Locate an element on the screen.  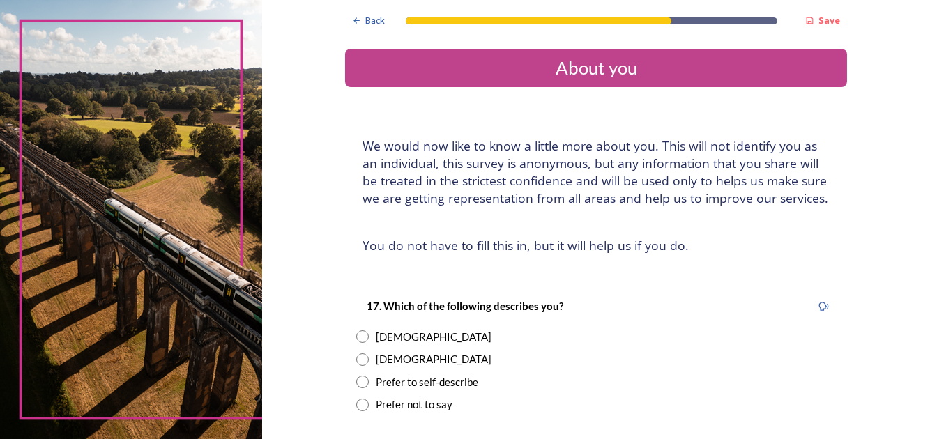
span: Back is located at coordinates (375, 20).